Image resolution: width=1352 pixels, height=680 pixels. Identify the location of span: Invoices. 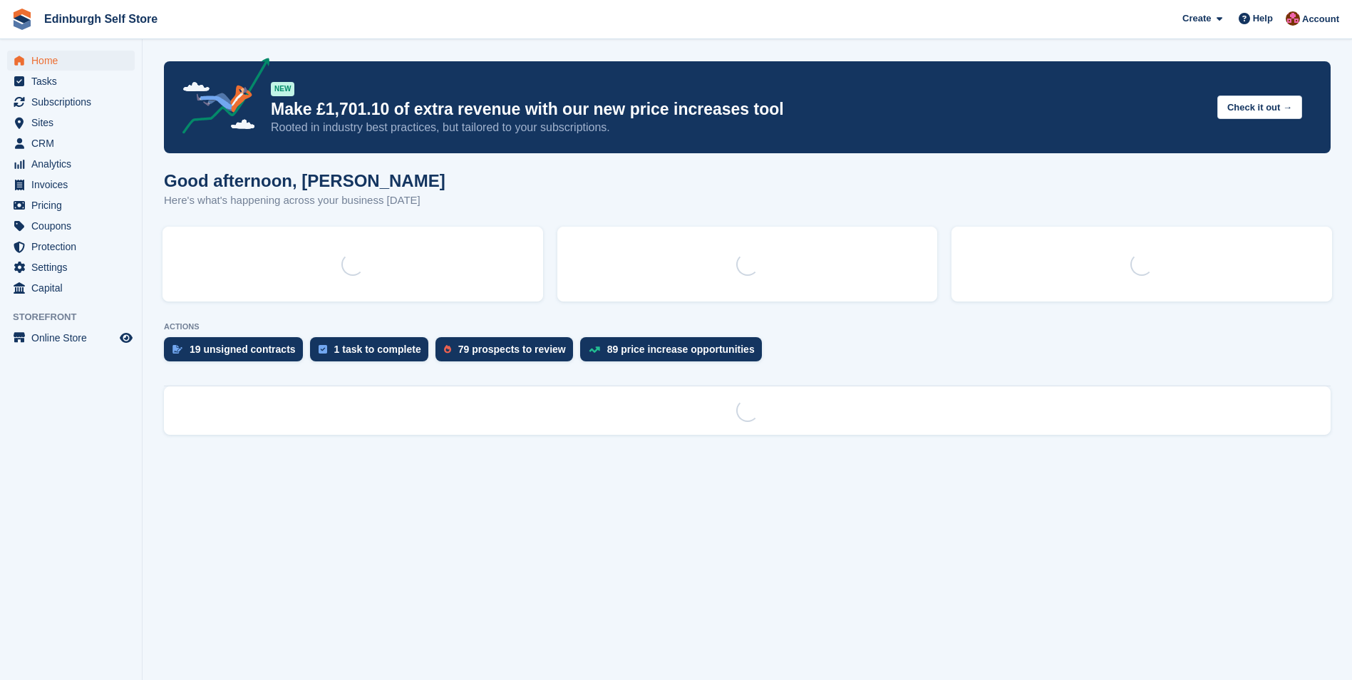
(74, 185).